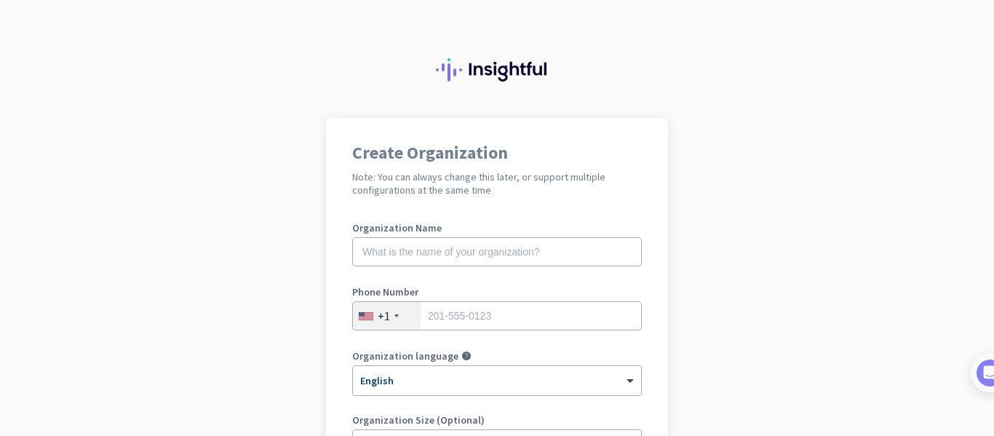  Describe the element at coordinates (497, 316) in the screenshot. I see `input: 201-555-0123` at that location.